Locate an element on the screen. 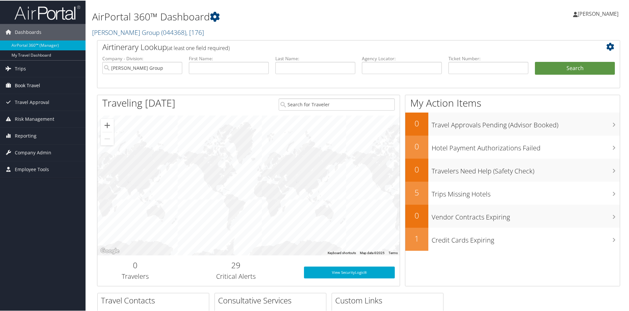 This screenshot has height=311, width=629. a: Open this area in Google Maps (opens a new window) is located at coordinates (110, 251).